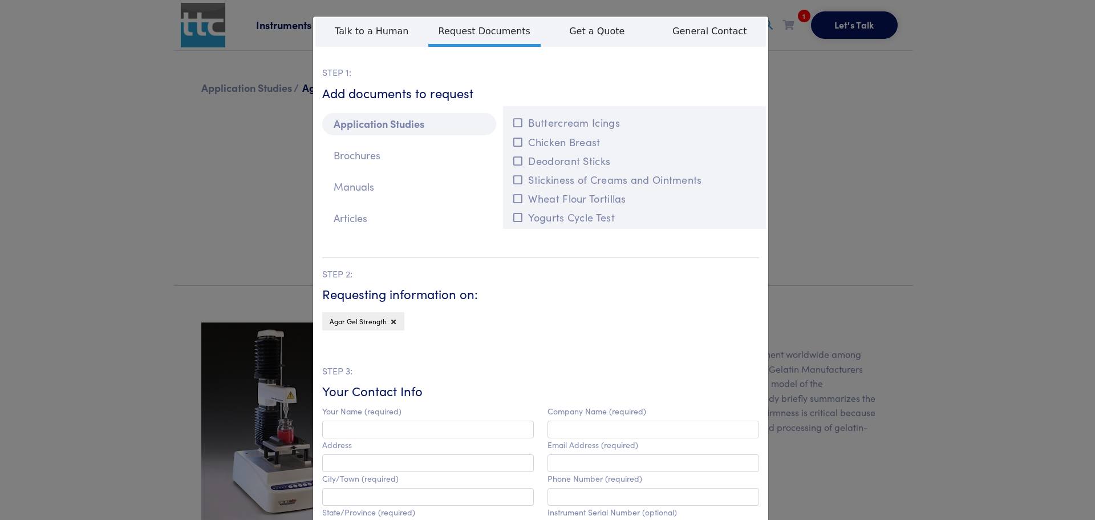 The width and height of the screenshot is (1095, 520). I want to click on h6: Your Contact Info, so click(541, 391).